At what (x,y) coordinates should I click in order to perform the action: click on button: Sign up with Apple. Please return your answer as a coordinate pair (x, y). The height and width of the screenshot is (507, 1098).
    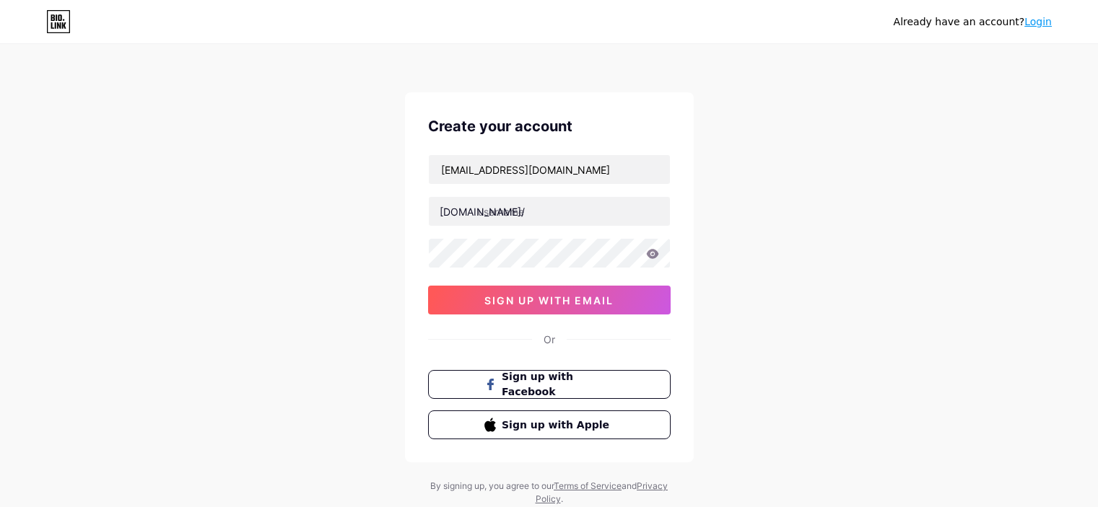
    Looking at the image, I should click on (549, 425).